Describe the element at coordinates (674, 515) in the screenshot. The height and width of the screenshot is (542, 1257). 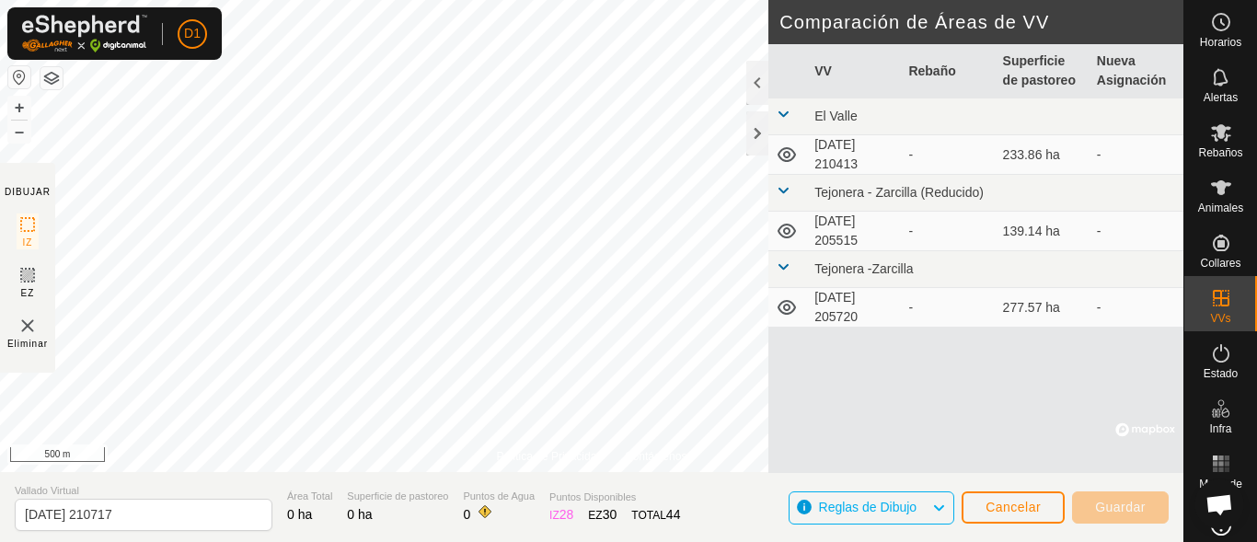
I see `span: 44` at that location.